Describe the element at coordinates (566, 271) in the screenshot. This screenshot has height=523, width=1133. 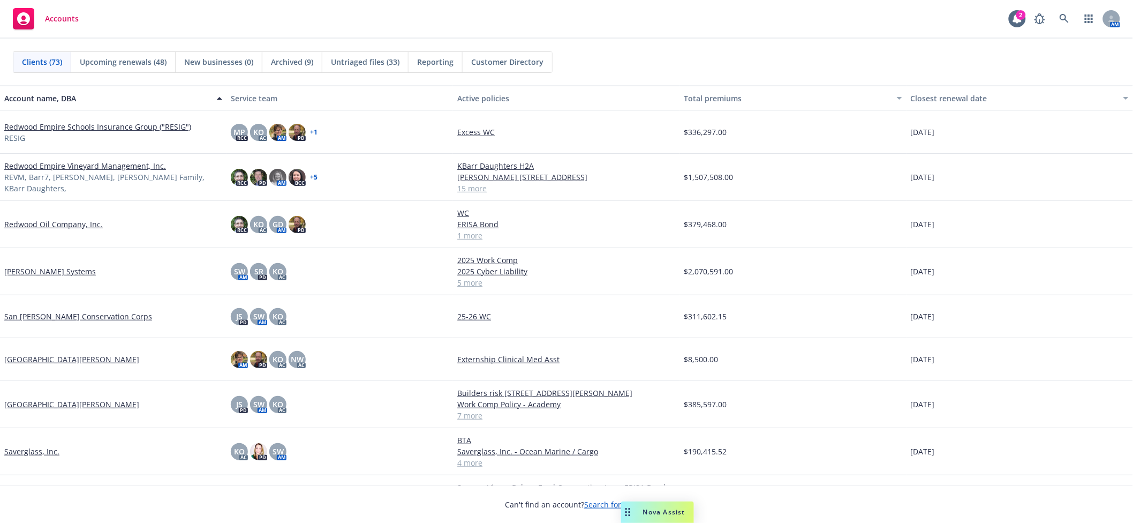
I see `a: 2025 Cyber Liability` at that location.